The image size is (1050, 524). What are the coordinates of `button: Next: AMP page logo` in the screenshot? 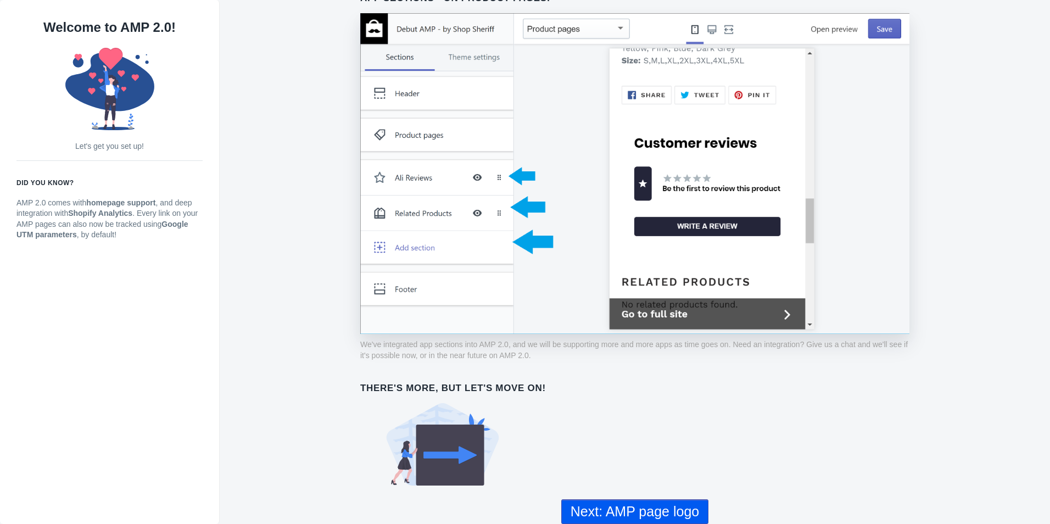 It's located at (635, 511).